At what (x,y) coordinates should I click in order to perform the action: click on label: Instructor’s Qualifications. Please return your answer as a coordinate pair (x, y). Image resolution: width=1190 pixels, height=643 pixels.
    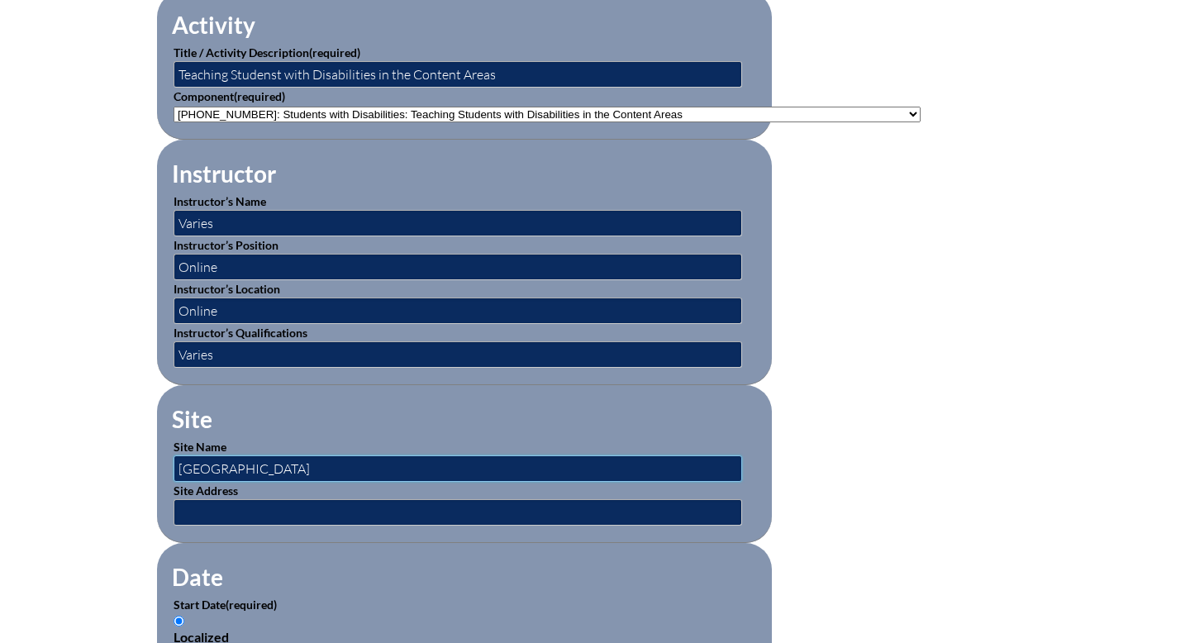
    Looking at the image, I should click on (241, 332).